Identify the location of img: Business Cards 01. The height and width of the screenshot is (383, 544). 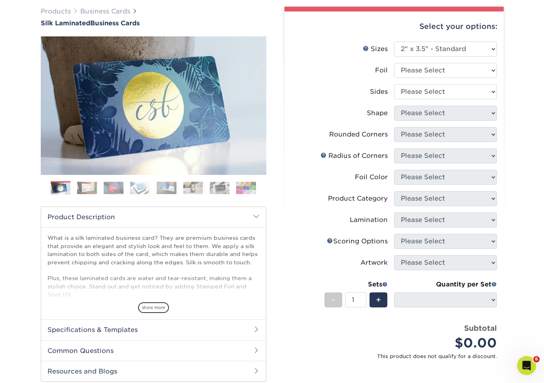
(61, 188).